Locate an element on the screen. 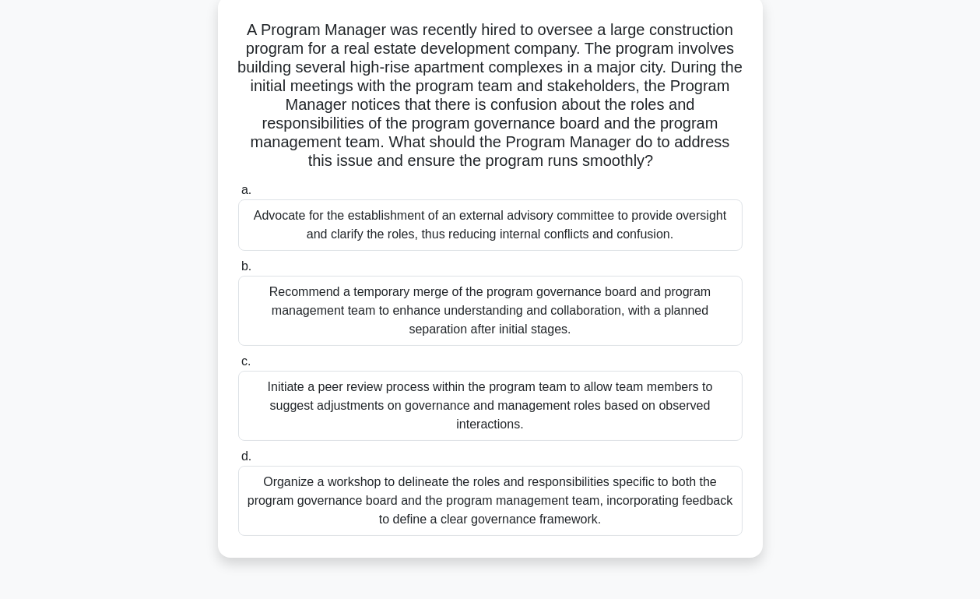  div: Recommend a temporary merge of the program governance board and program management team to enhanc... is located at coordinates (490, 311).